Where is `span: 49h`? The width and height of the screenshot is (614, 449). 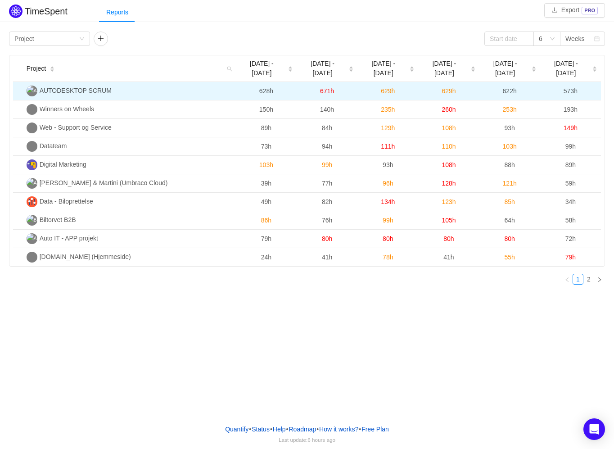 span: 49h is located at coordinates (266, 202).